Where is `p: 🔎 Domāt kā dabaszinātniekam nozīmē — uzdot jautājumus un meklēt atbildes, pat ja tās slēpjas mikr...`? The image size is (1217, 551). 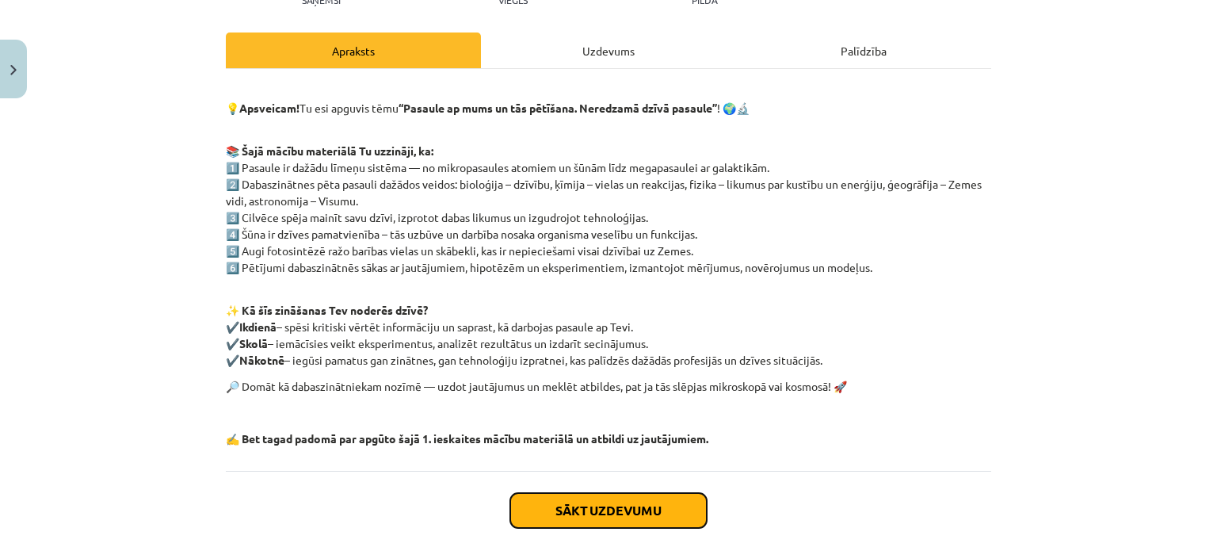 p: 🔎 Domāt kā dabaszinātniekam nozīmē — uzdot jautājumus un meklēt atbildes, pat ja tās slēpjas mikr... is located at coordinates (609, 386).